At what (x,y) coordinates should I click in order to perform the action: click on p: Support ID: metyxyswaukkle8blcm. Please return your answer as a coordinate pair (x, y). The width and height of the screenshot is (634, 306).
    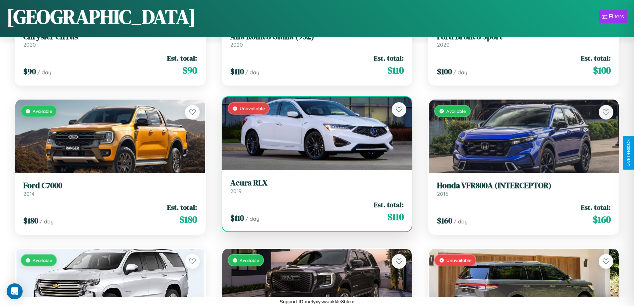
    Looking at the image, I should click on (317, 301).